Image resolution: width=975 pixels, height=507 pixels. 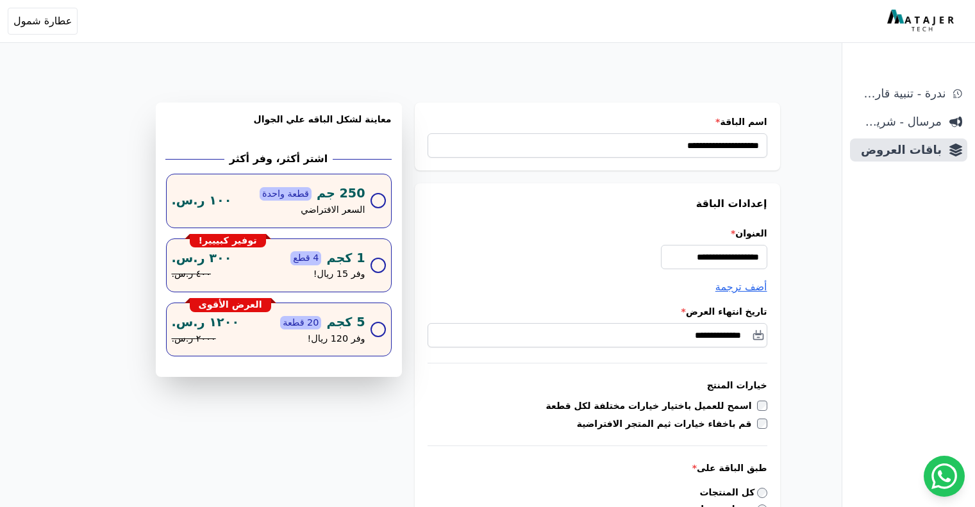 What do you see at coordinates (194, 339) in the screenshot?
I see `span: ٢٠٠٠ ر.س.` at bounding box center [194, 339].